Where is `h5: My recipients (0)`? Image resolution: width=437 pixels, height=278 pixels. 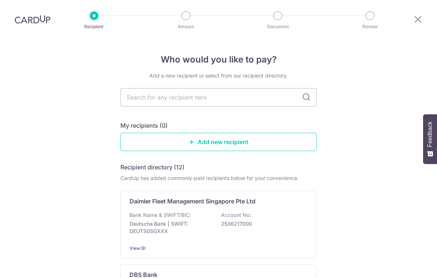 h5: My recipients (0) is located at coordinates (144, 126).